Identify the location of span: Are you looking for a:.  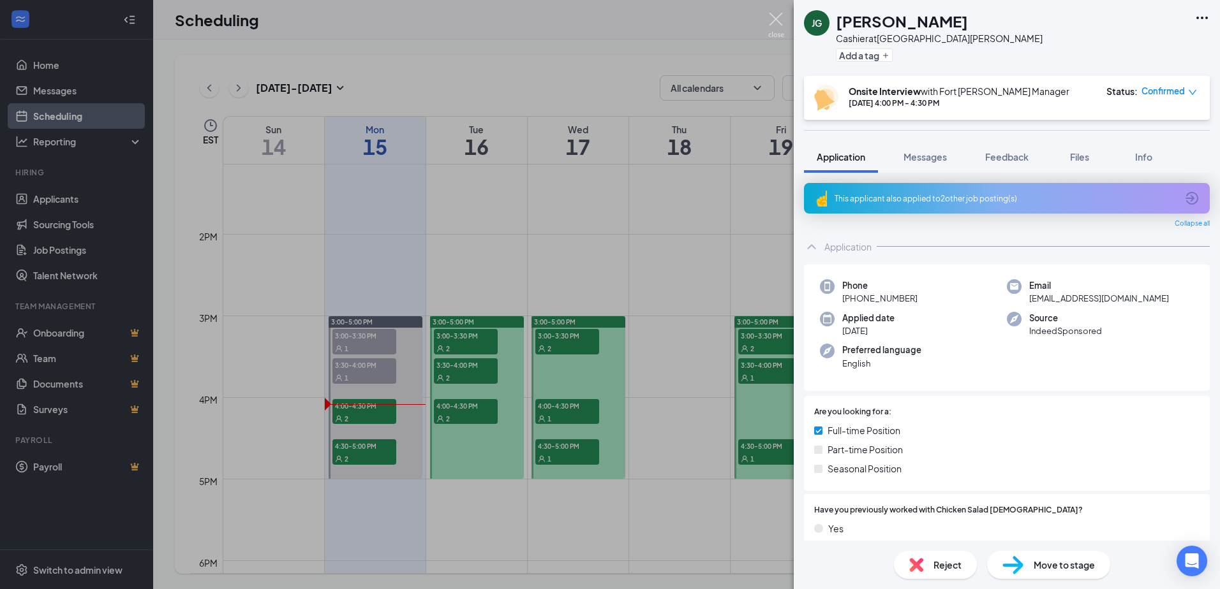
(852, 412).